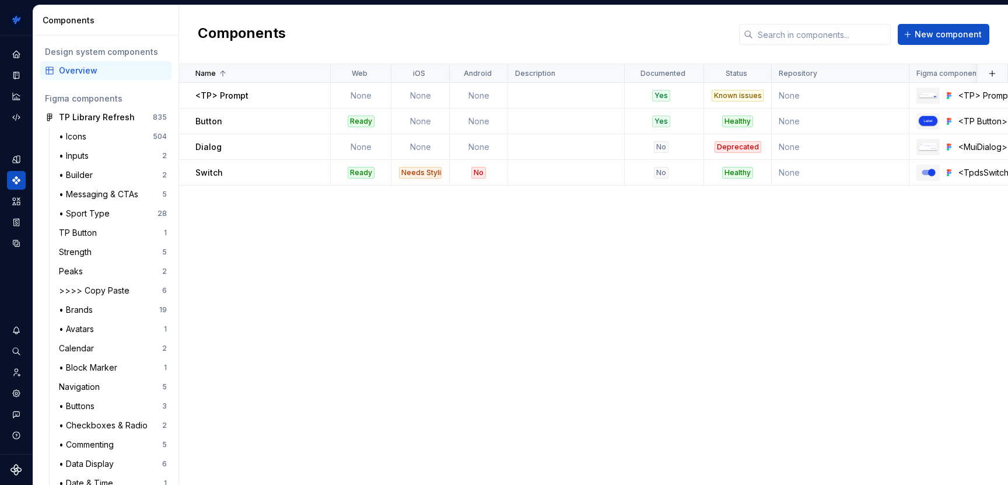 Image resolution: width=1008 pixels, height=485 pixels. I want to click on div: • Sport Type, so click(86, 213).